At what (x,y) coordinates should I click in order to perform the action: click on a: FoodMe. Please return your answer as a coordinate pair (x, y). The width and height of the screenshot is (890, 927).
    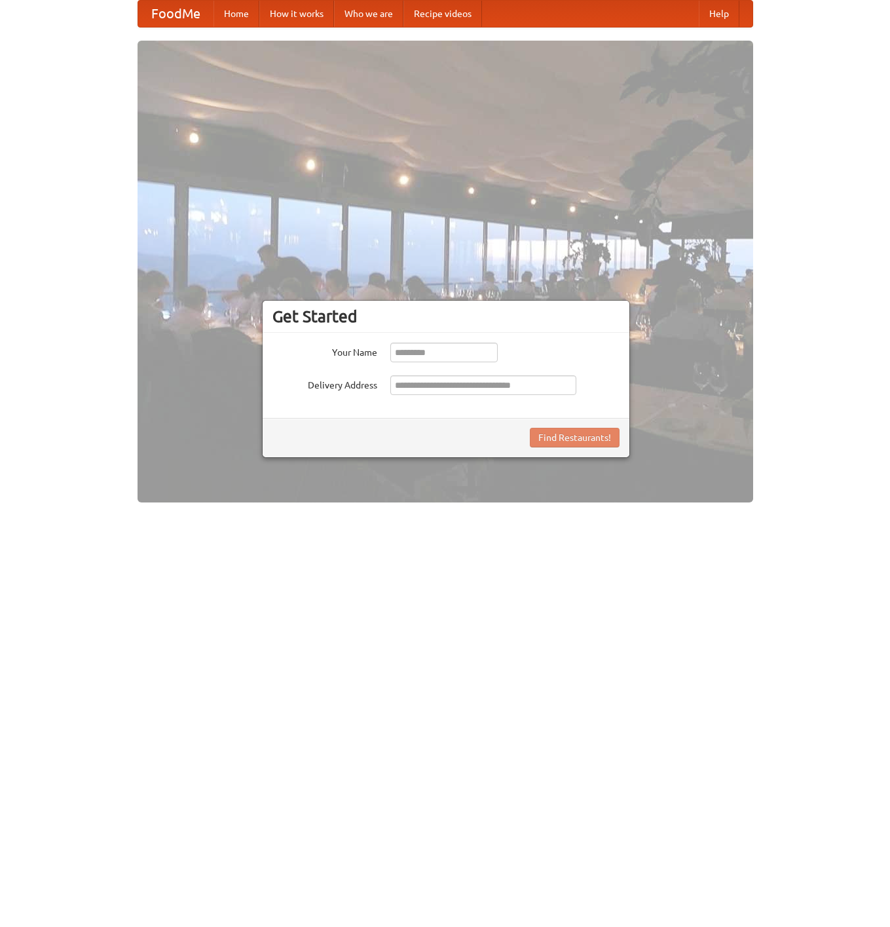
    Looking at the image, I should click on (175, 14).